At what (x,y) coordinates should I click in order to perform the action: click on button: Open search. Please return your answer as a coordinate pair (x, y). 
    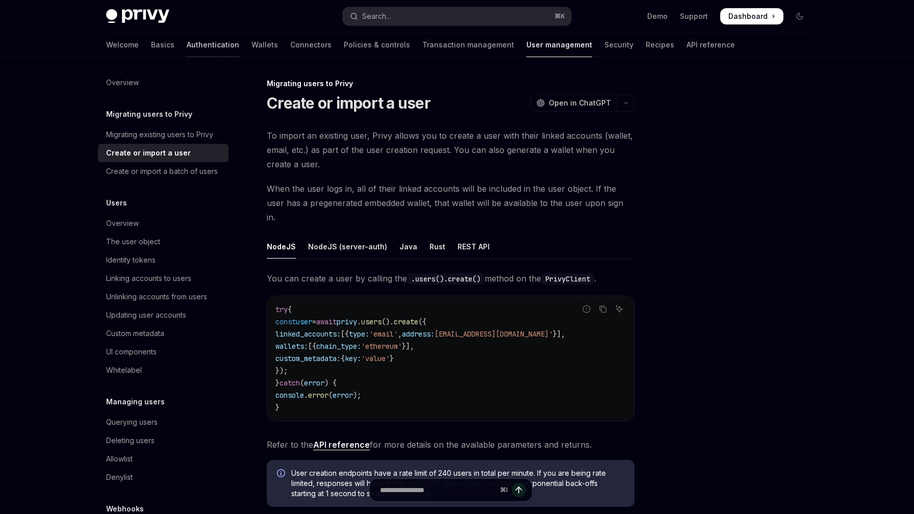
    Looking at the image, I should click on (457, 16).